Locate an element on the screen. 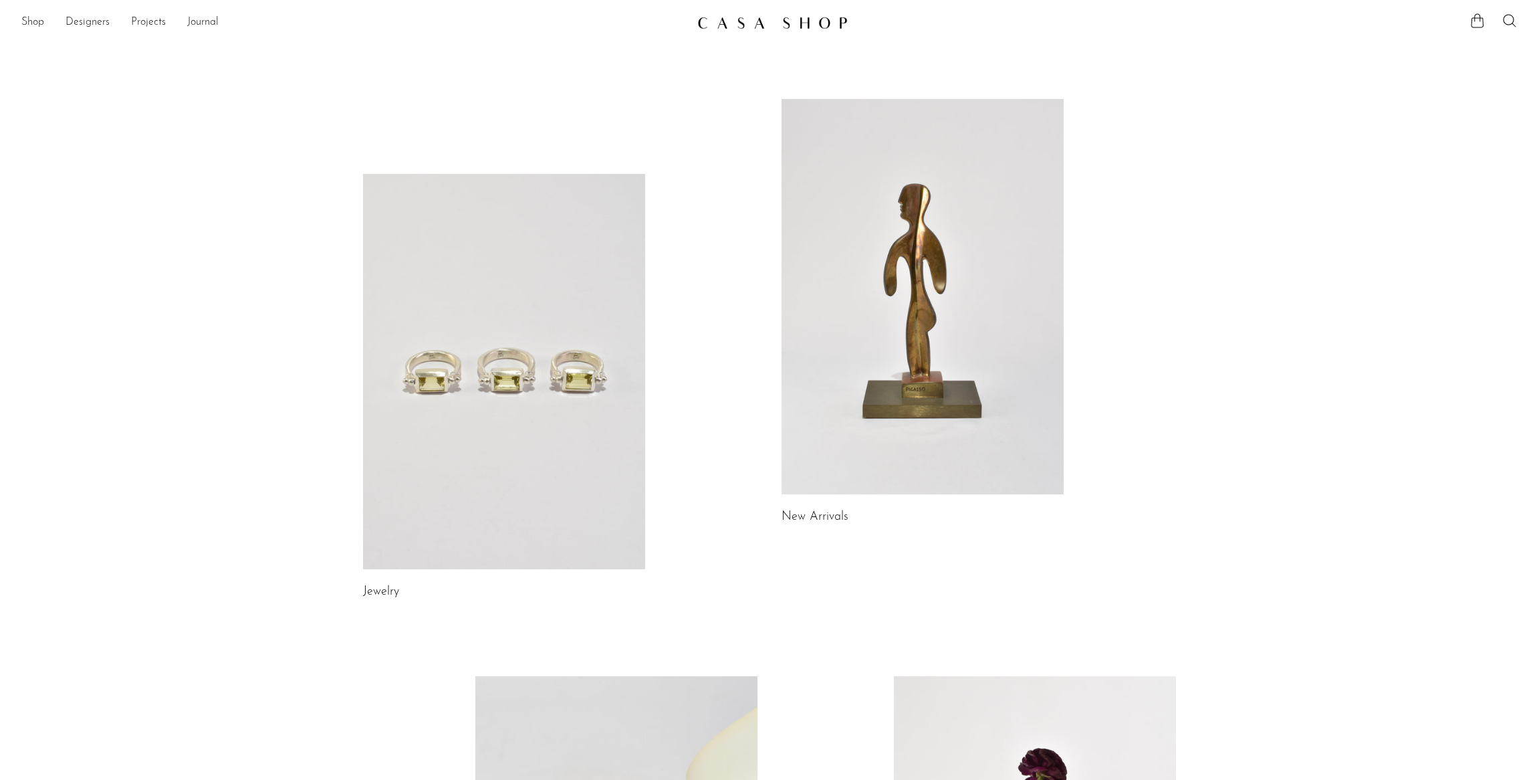 This screenshot has width=1539, height=780. nav: Desktop navigation is located at coordinates (354, 23).